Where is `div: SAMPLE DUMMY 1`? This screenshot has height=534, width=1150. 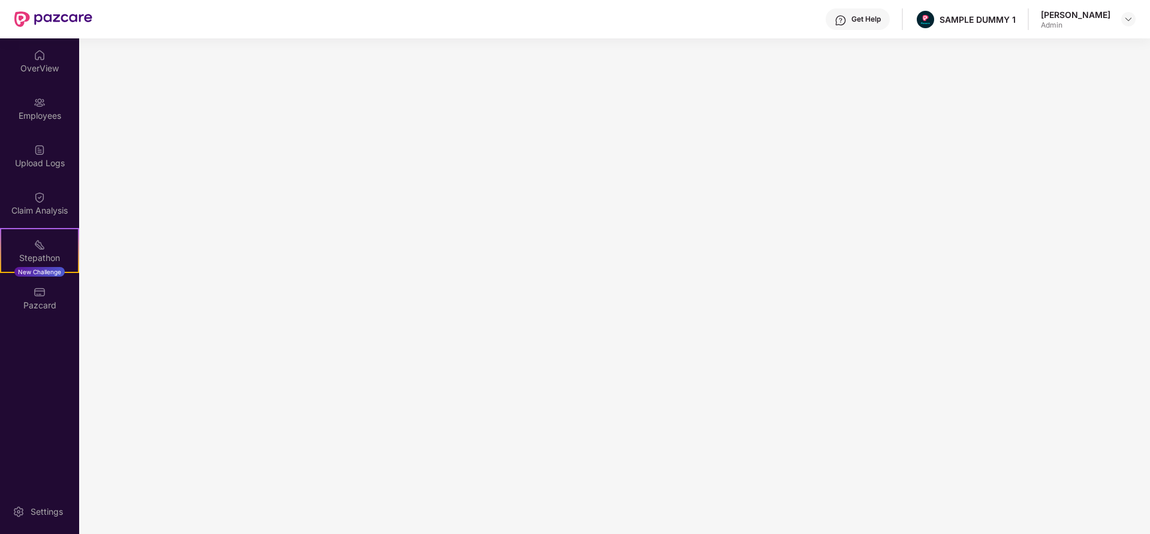 div: SAMPLE DUMMY 1 is located at coordinates (977, 19).